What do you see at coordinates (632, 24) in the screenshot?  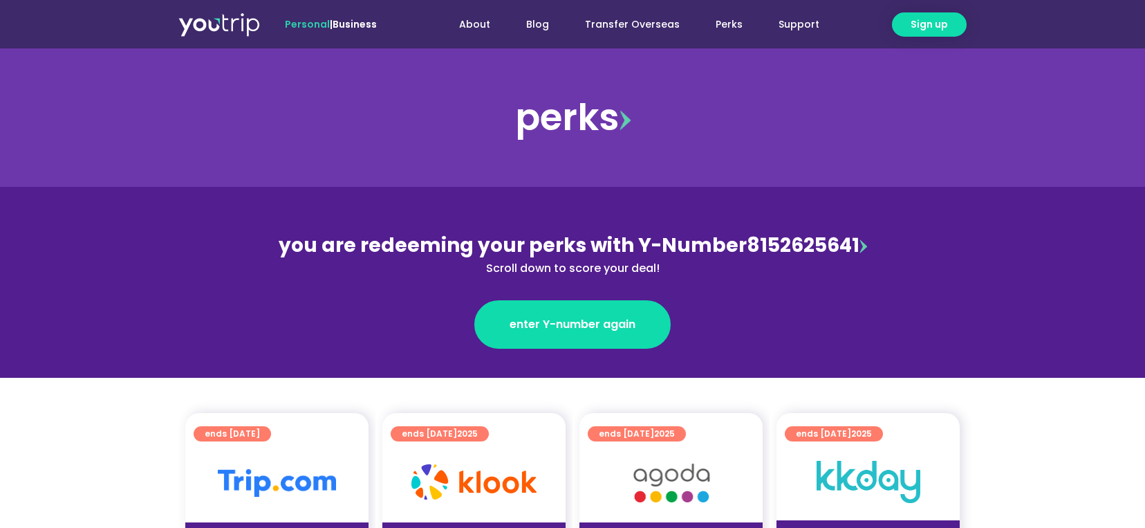 I see `a: Transfer Overseas` at bounding box center [632, 24].